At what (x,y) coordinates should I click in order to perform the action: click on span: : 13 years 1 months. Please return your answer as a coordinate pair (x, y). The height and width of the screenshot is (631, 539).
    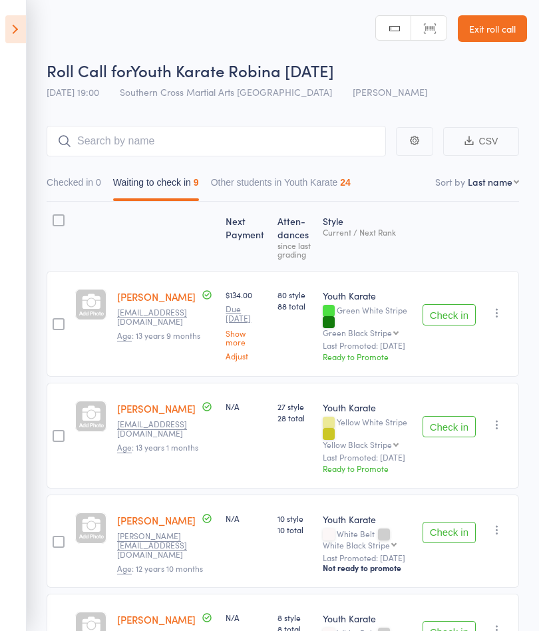
    Looking at the image, I should click on (158, 447).